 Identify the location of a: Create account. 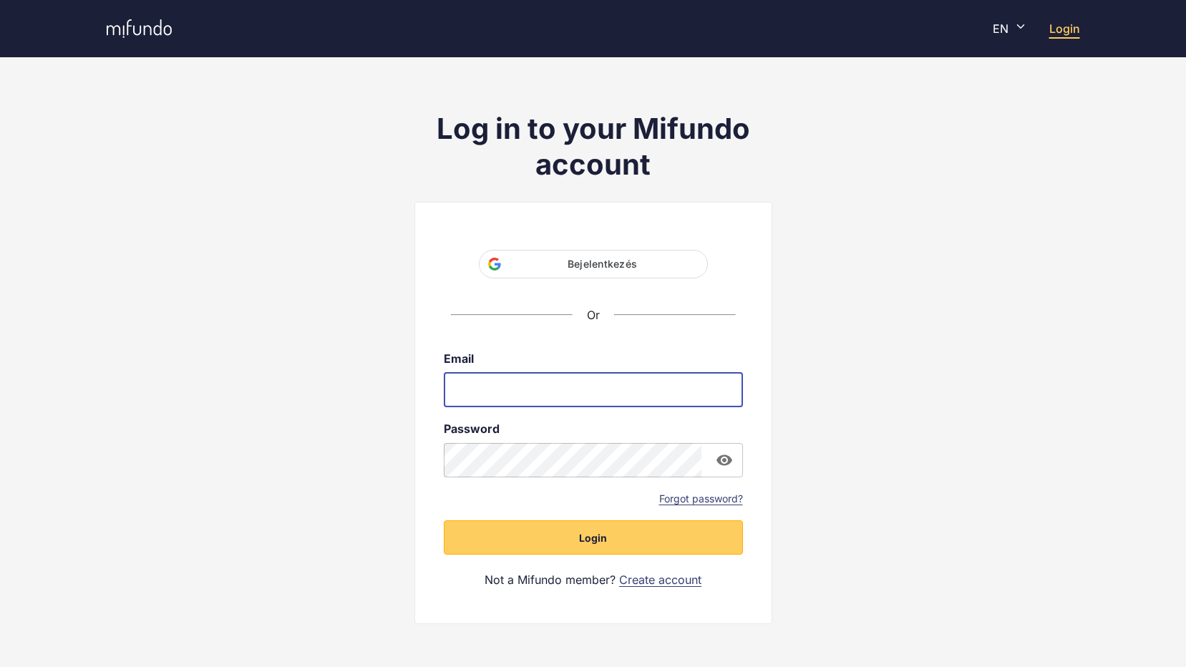
(660, 580).